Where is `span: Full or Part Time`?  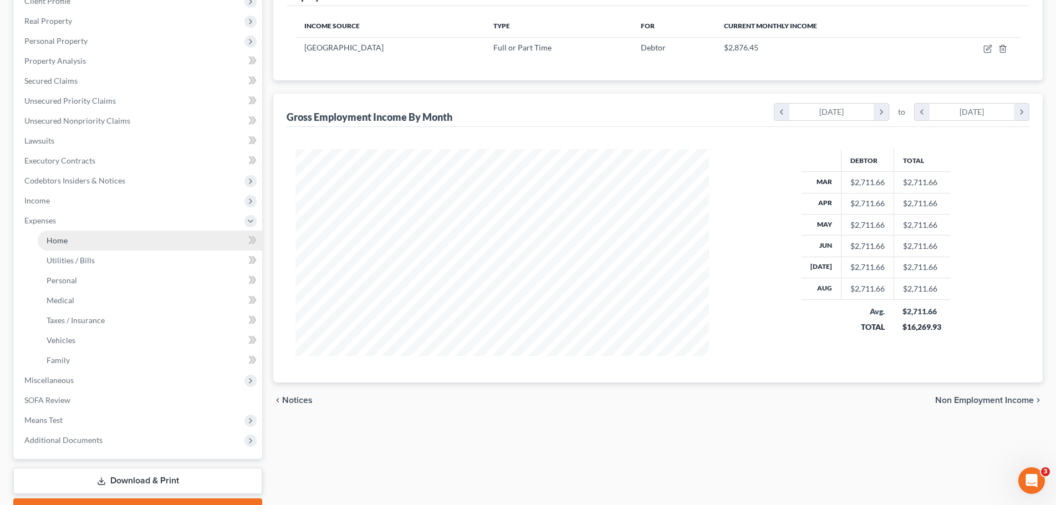
span: Full or Part Time is located at coordinates (522, 47).